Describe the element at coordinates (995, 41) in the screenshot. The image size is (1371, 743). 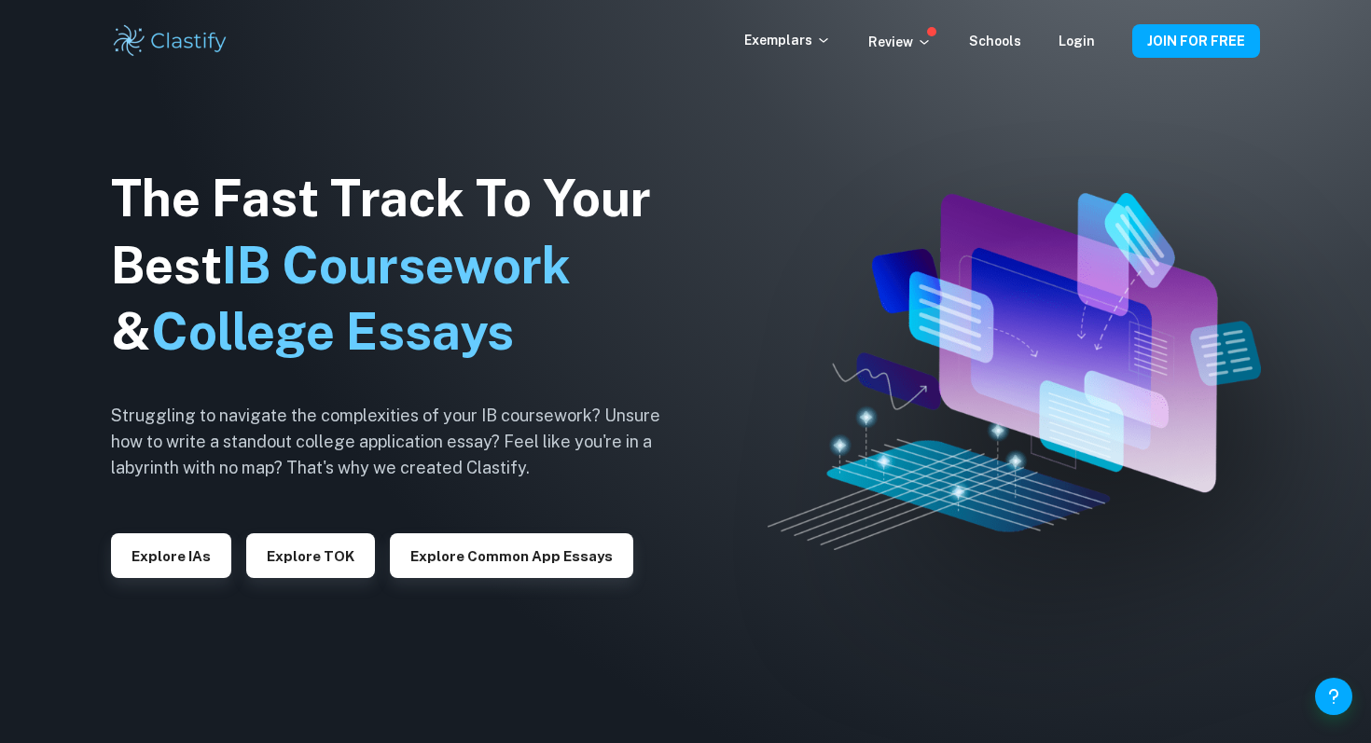
I see `a: Schools` at that location.